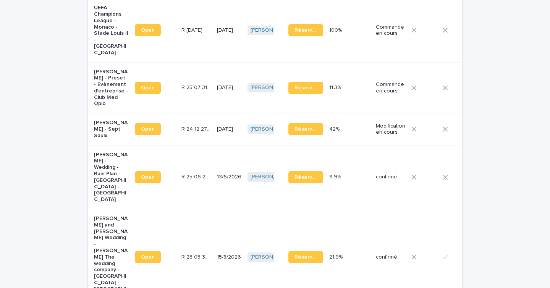  I want to click on p: 13/6/2026, so click(229, 177).